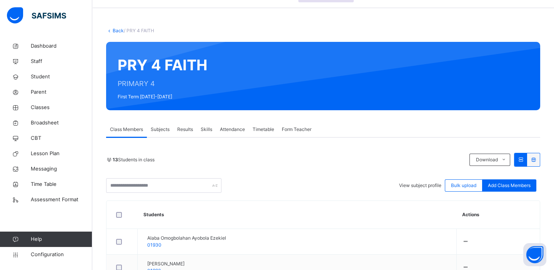 The width and height of the screenshot is (554, 270). Describe the element at coordinates (62, 46) in the screenshot. I see `span: Dashboard` at that location.